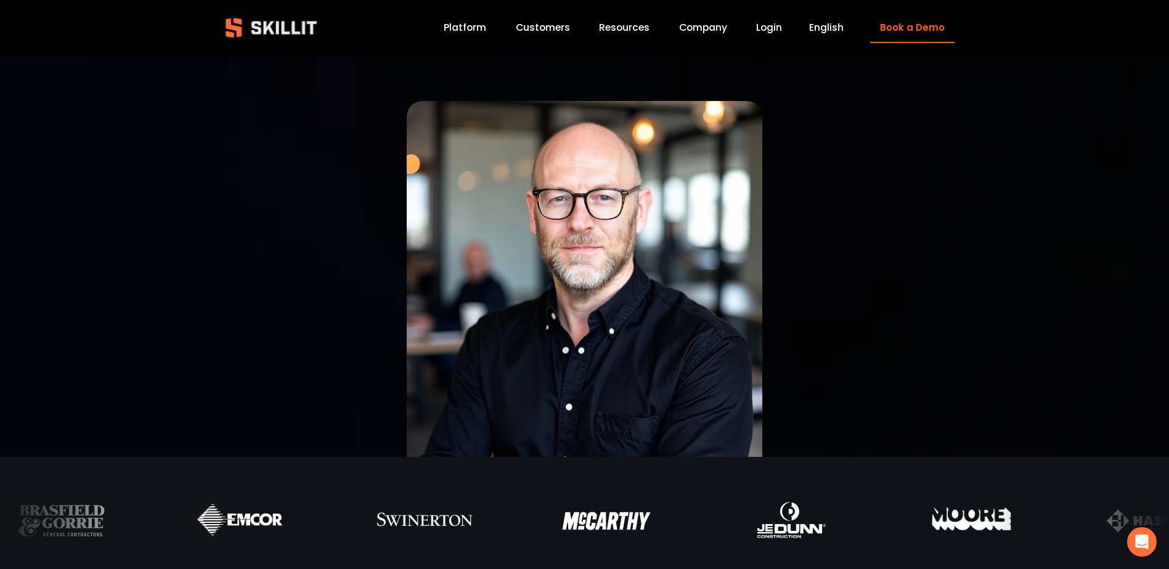 This screenshot has height=569, width=1169. Describe the element at coordinates (912, 28) in the screenshot. I see `a: Book a Demo` at that location.